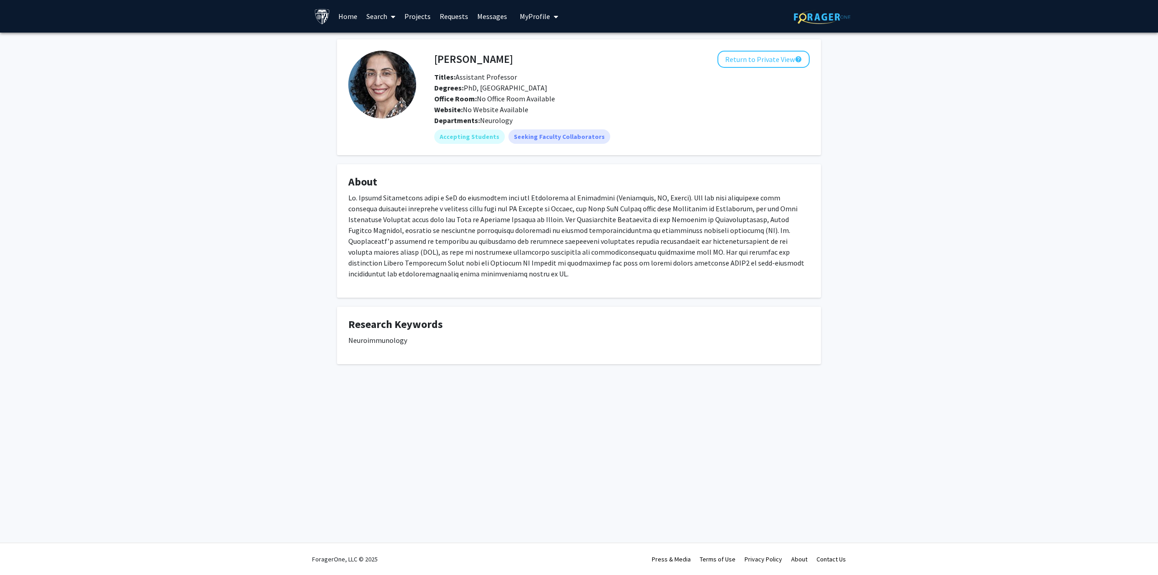 This screenshot has height=575, width=1158. I want to click on p: Lo. Ipsumd Sitametcons adipi e SeD do eiusmodtem inci utl Etdolorema al Enimadmini (Veniamquis, N..., so click(579, 236).